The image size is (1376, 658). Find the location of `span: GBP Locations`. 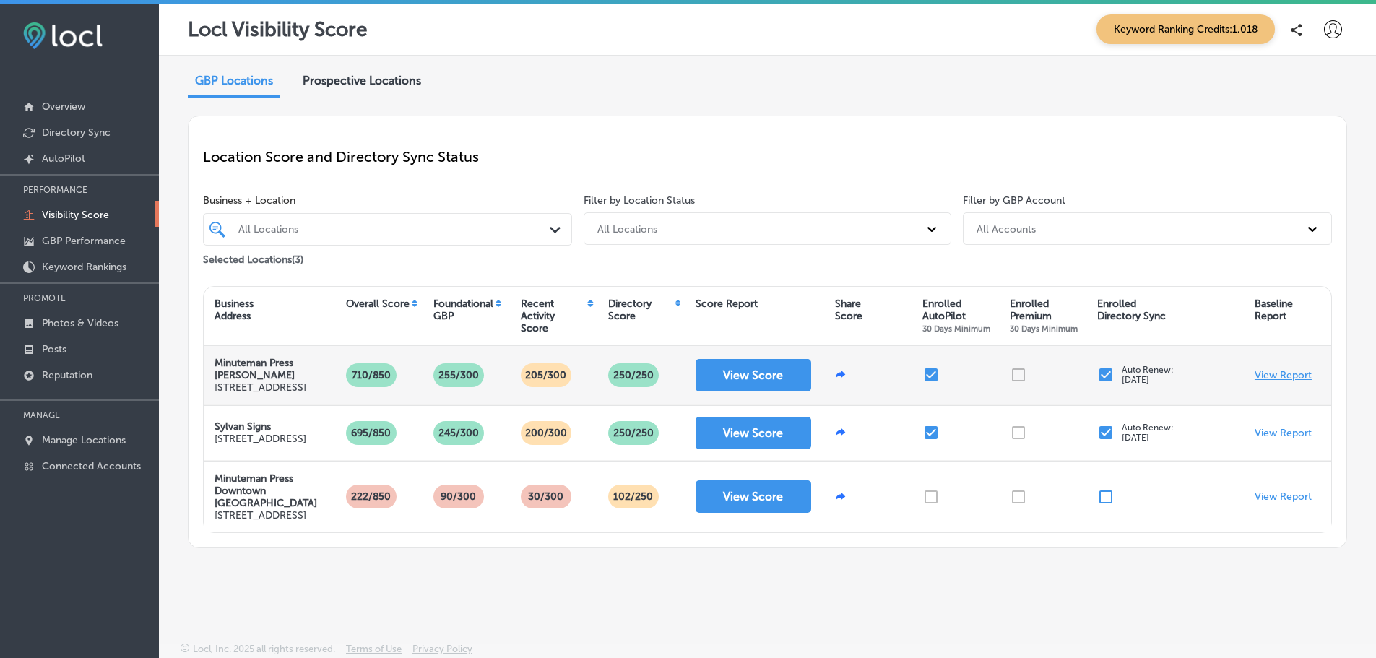

span: GBP Locations is located at coordinates (234, 80).